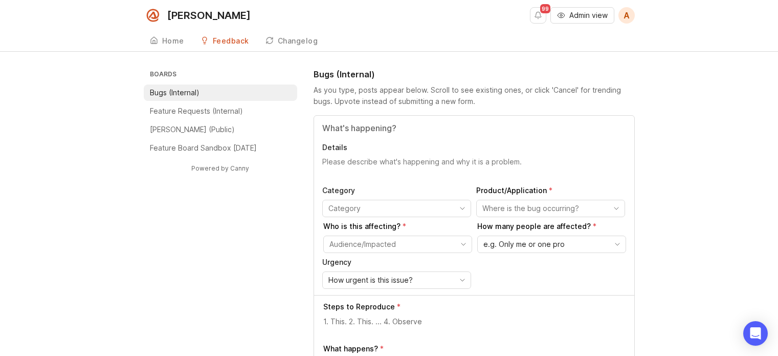  I want to click on button: Admin view, so click(582, 15).